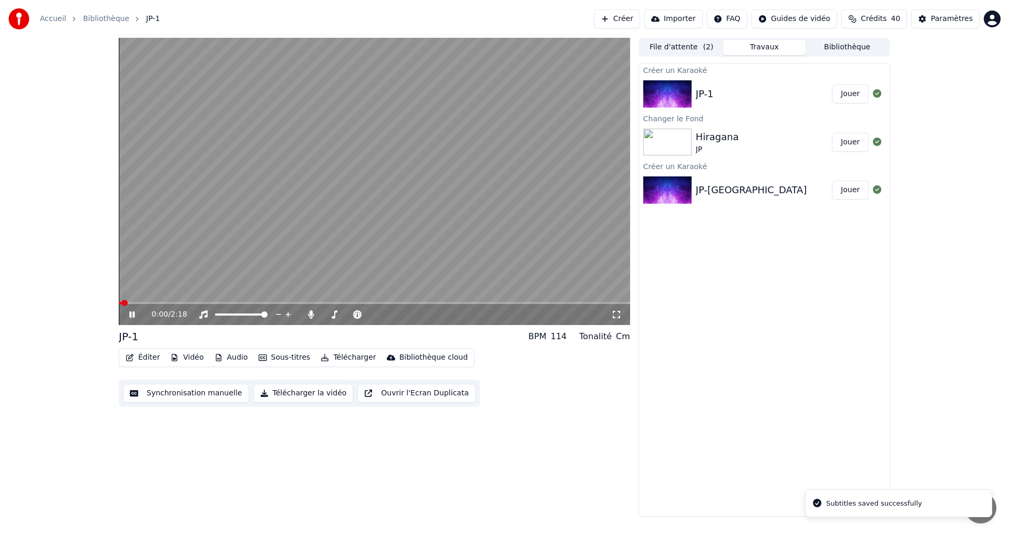  Describe the element at coordinates (53, 19) in the screenshot. I see `a: Accueil` at that location.